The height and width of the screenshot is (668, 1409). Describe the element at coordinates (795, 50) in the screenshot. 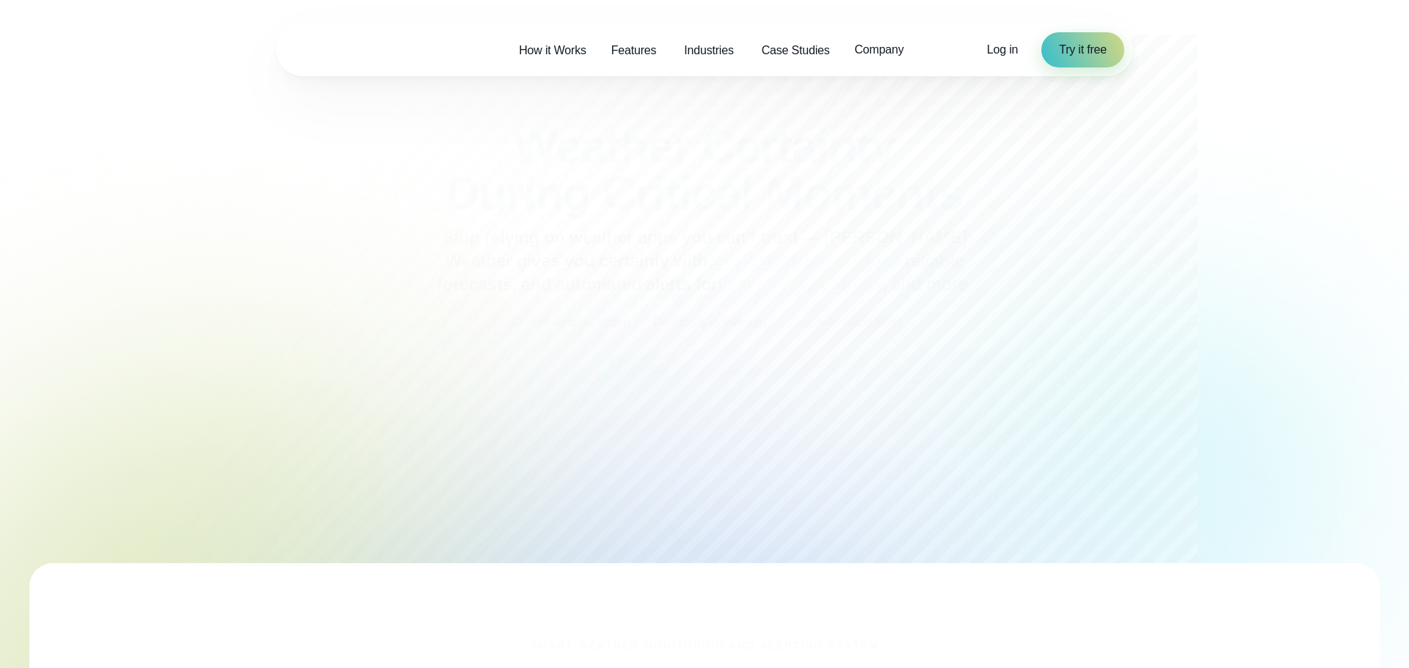

I see `a: Case Studies` at that location.